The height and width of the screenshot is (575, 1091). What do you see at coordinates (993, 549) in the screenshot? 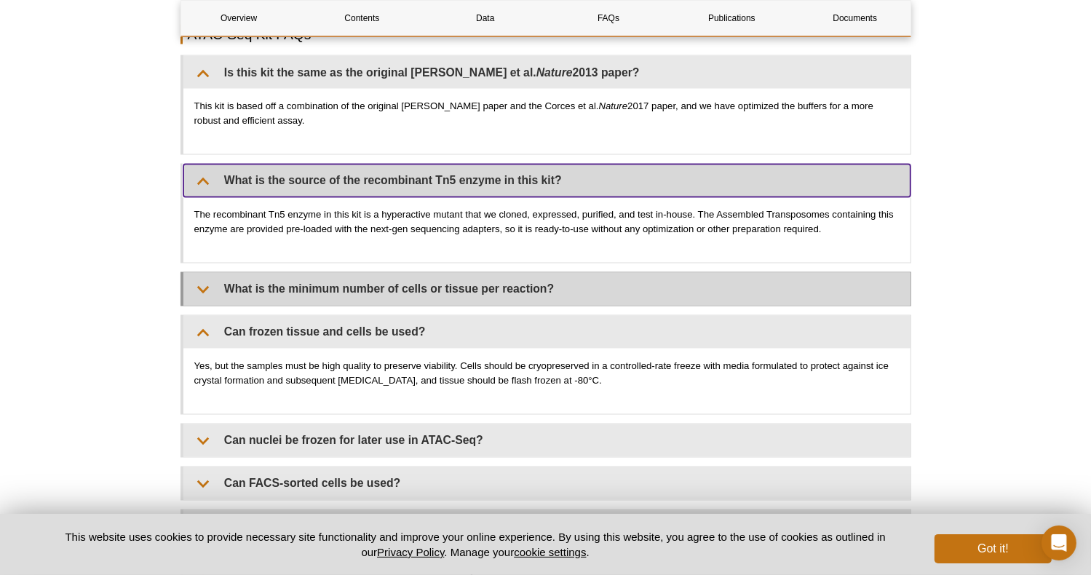
I see `button: Got it!` at bounding box center [993, 549].